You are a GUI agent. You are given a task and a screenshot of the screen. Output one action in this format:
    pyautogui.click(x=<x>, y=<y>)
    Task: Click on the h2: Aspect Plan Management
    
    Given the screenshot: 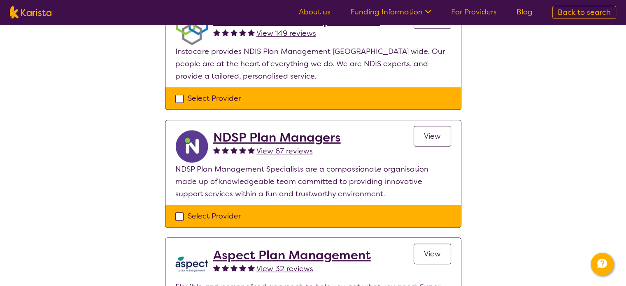 What is the action you would take?
    pyautogui.click(x=292, y=255)
    